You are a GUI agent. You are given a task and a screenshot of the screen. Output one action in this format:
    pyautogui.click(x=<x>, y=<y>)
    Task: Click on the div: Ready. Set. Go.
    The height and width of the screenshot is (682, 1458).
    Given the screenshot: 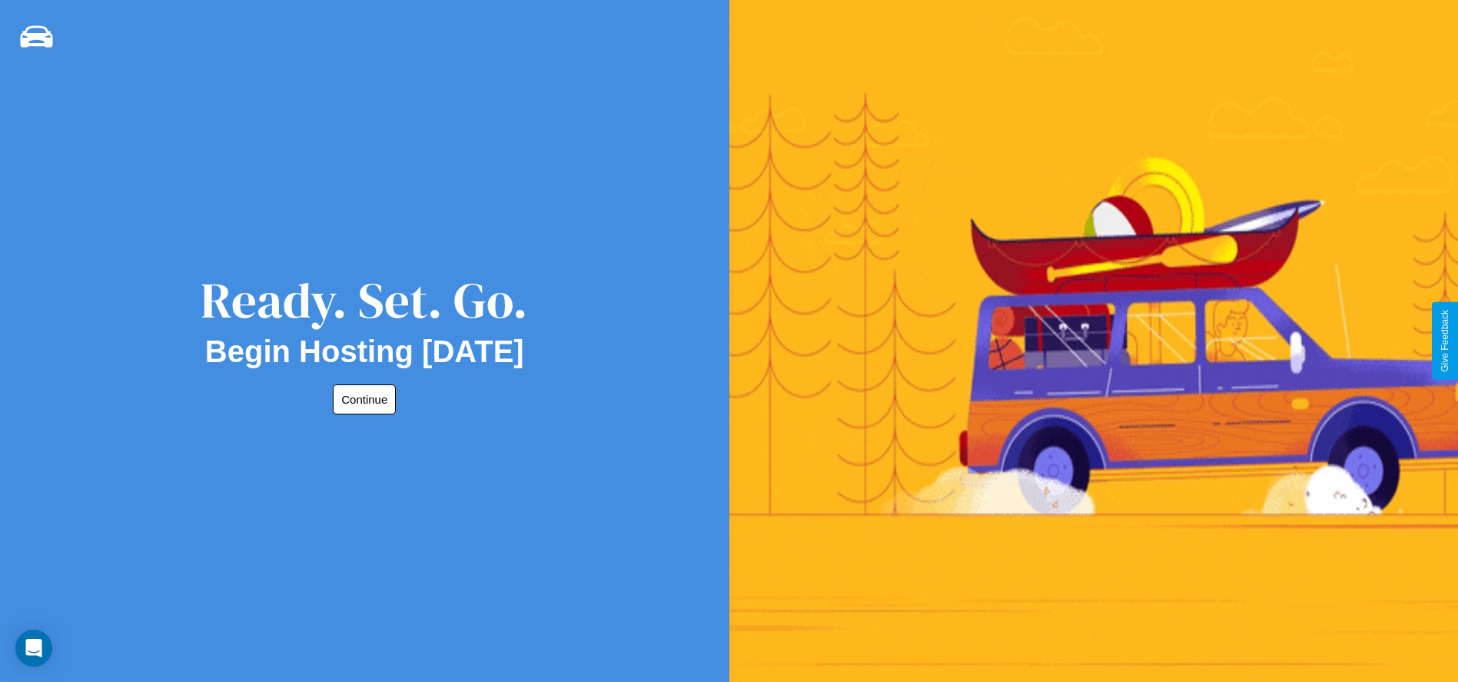 What is the action you would take?
    pyautogui.click(x=364, y=300)
    